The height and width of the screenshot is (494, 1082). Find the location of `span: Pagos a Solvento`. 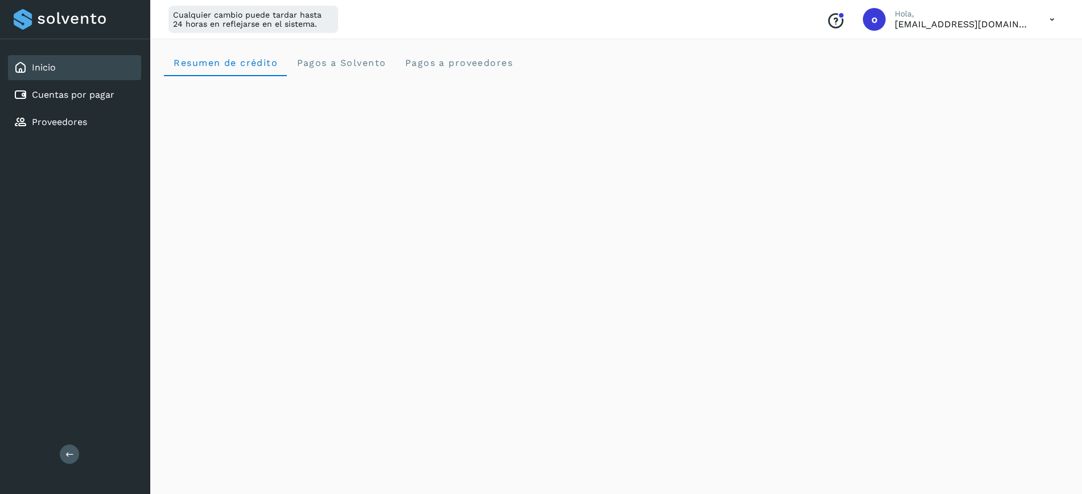

span: Pagos a Solvento is located at coordinates (341, 63).